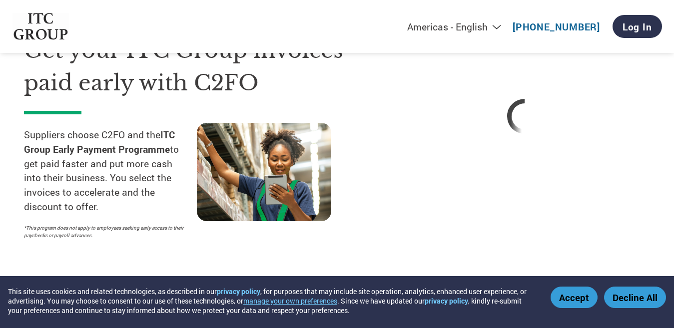  What do you see at coordinates (105, 232) in the screenshot?
I see `p: *This program does not apply to employees seeking early access to their paychecks or payroll adva...` at bounding box center [105, 232].